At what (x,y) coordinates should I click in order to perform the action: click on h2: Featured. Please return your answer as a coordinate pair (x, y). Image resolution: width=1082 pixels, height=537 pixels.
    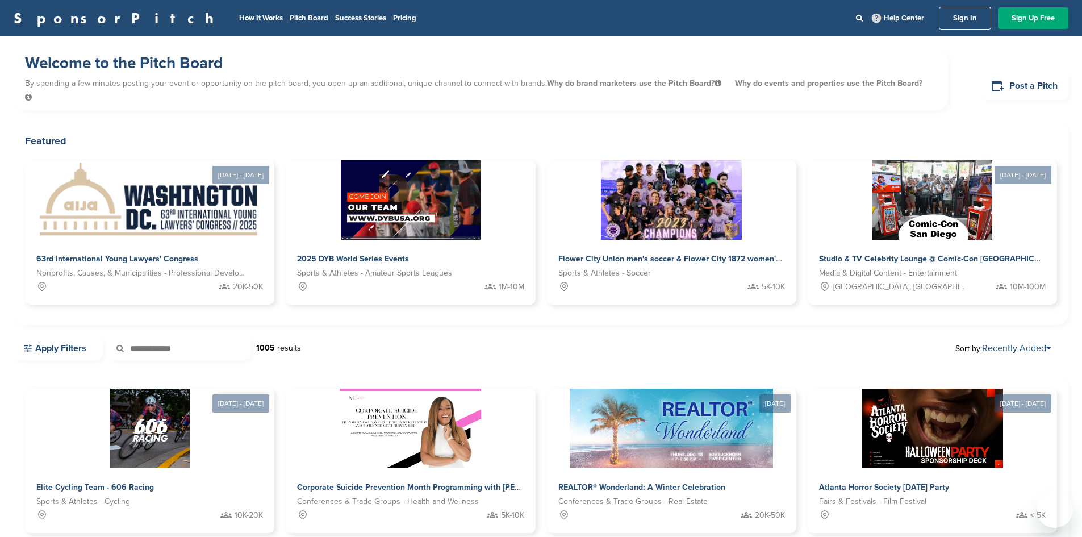
    Looking at the image, I should click on (541, 141).